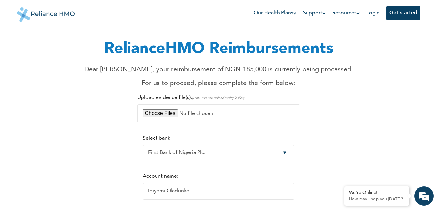 Image resolution: width=437 pixels, height=209 pixels. I want to click on label: Account name:, so click(160, 176).